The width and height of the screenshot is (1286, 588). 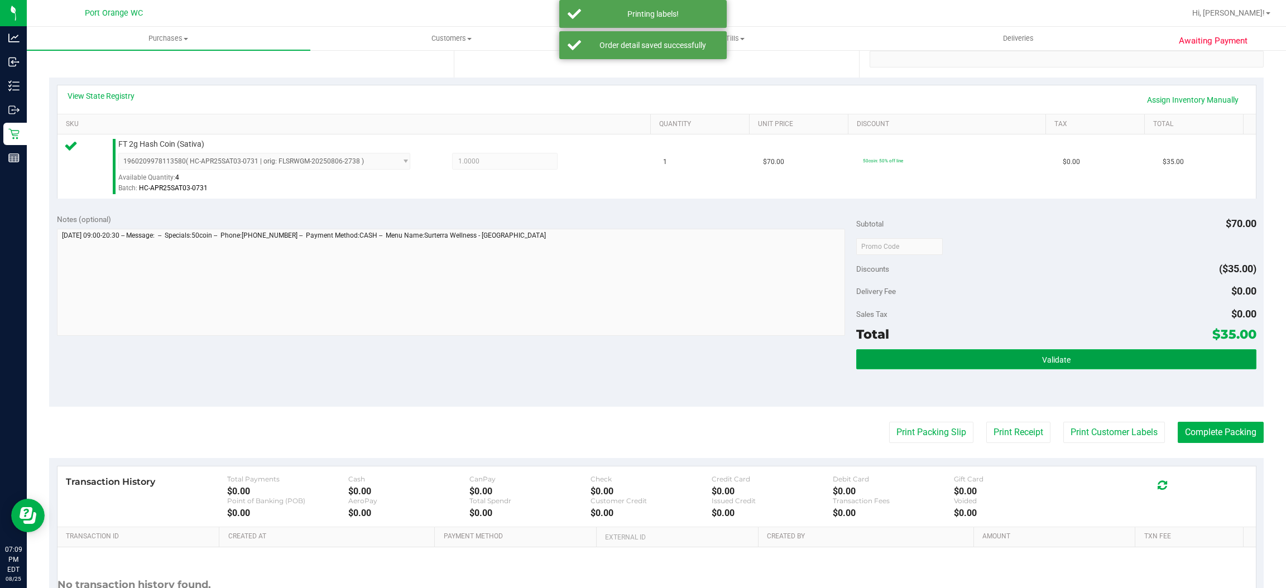 I want to click on span: Purchases, so click(x=168, y=38).